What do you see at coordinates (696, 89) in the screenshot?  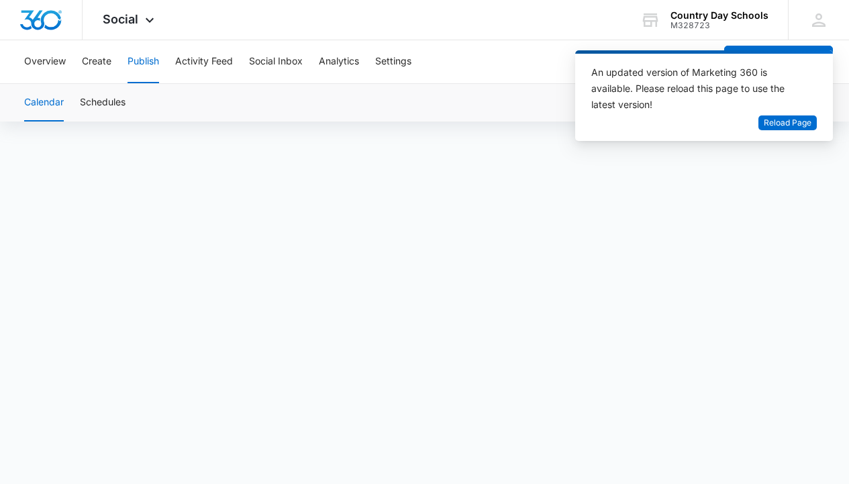 I see `div: An updated version of Marketing 360 is available. Please reload this page to use the latest version!` at bounding box center [696, 89].